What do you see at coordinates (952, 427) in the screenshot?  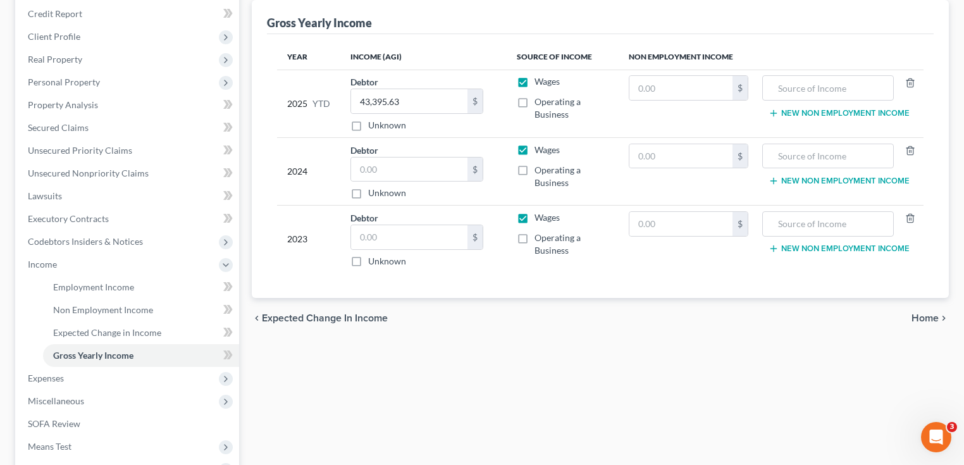 I see `span: 3` at bounding box center [952, 427].